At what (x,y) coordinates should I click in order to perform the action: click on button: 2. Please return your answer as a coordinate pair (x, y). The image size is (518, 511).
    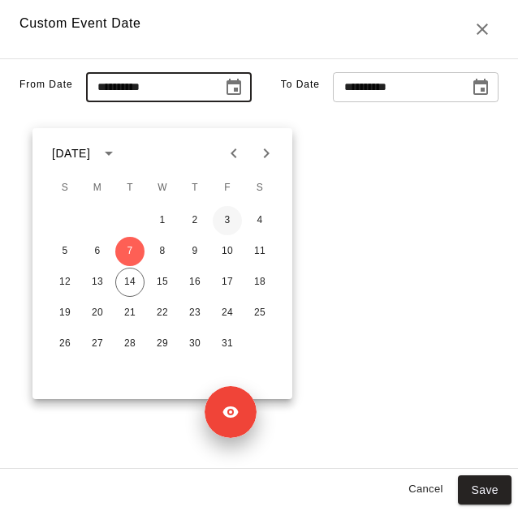
    Looking at the image, I should click on (195, 221).